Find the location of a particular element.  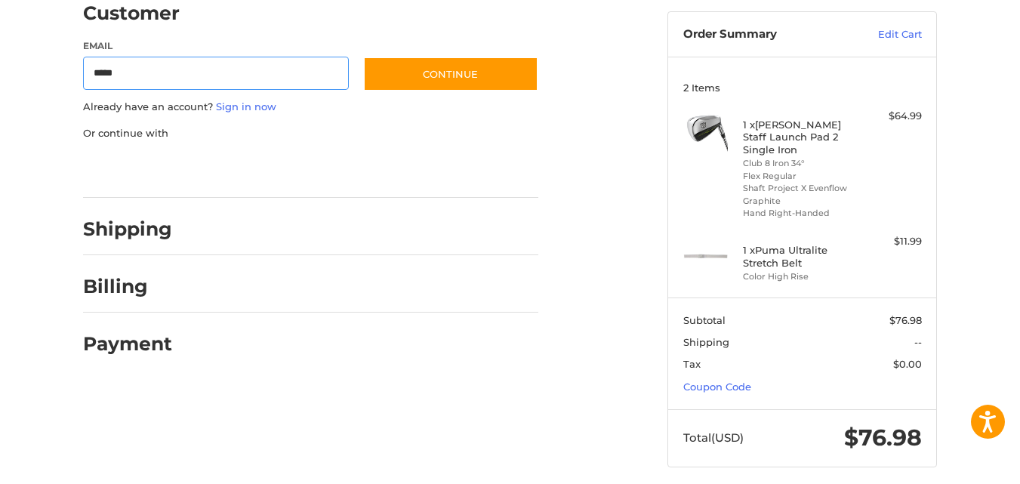

li: Club 8 Iron 34° is located at coordinates (800, 163).